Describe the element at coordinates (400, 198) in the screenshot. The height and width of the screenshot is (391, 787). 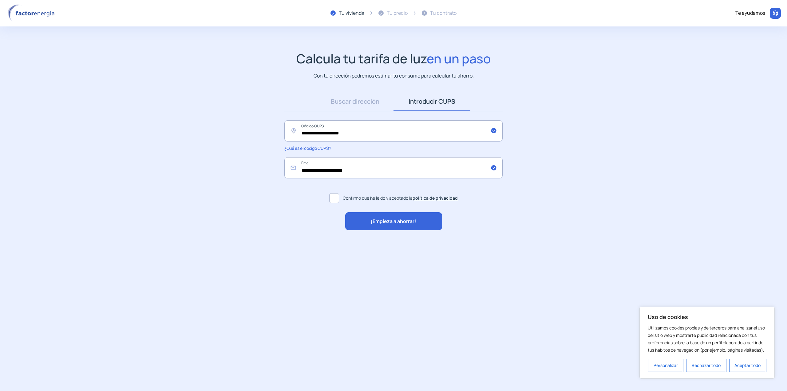
I see `span: Confirmo que he leído y aceptado la` at that location.